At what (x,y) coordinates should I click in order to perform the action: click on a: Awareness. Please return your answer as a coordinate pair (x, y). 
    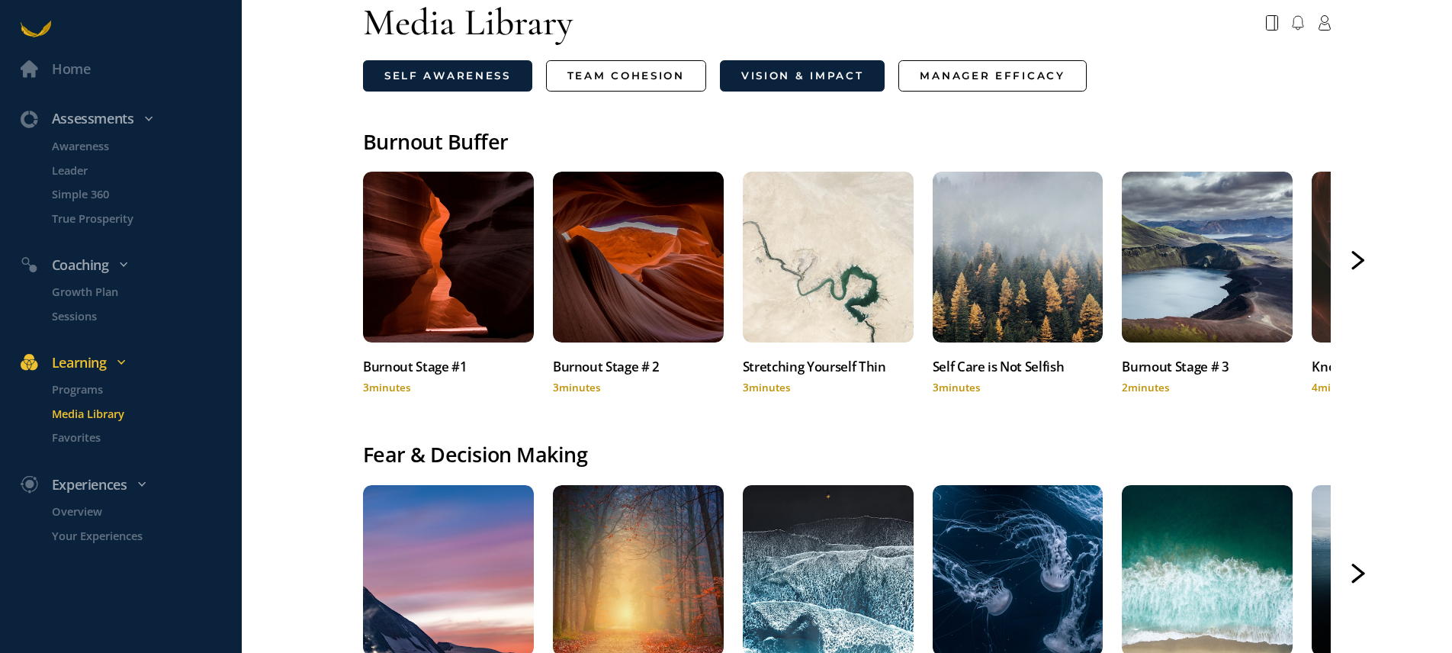
    Looking at the image, I should click on (137, 146).